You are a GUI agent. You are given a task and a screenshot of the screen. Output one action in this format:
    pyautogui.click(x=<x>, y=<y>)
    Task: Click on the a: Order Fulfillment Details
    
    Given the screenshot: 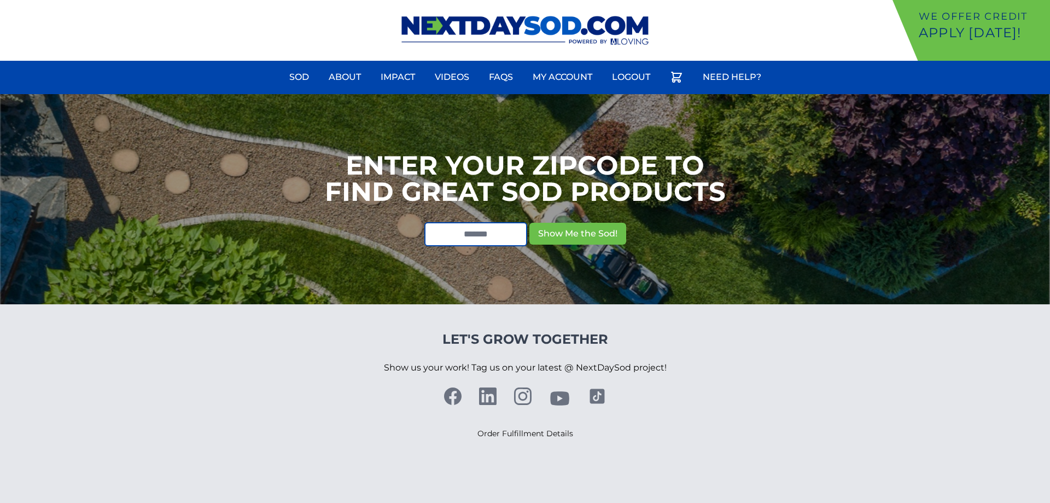 What is the action you would take?
    pyautogui.click(x=525, y=433)
    